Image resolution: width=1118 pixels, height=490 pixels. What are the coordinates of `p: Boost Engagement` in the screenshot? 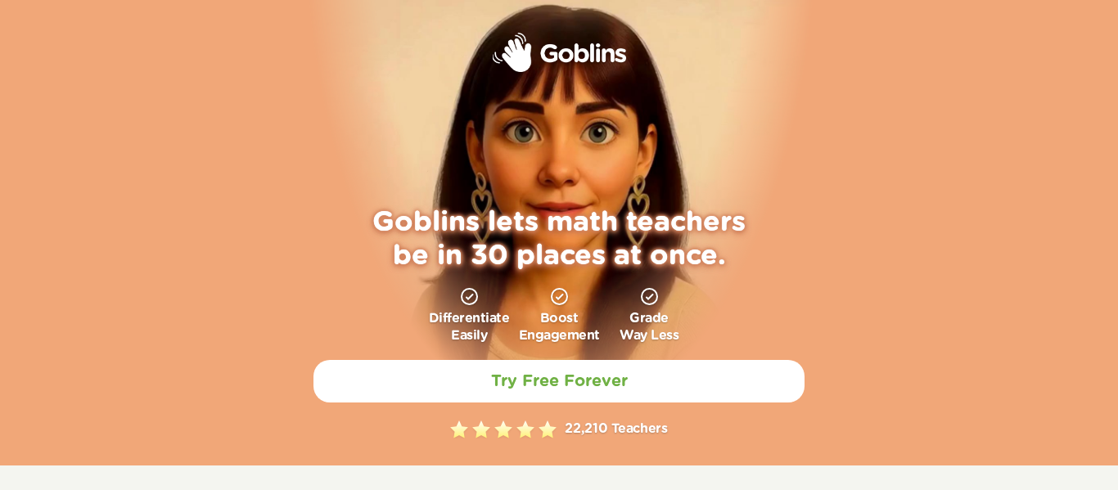 It's located at (559, 327).